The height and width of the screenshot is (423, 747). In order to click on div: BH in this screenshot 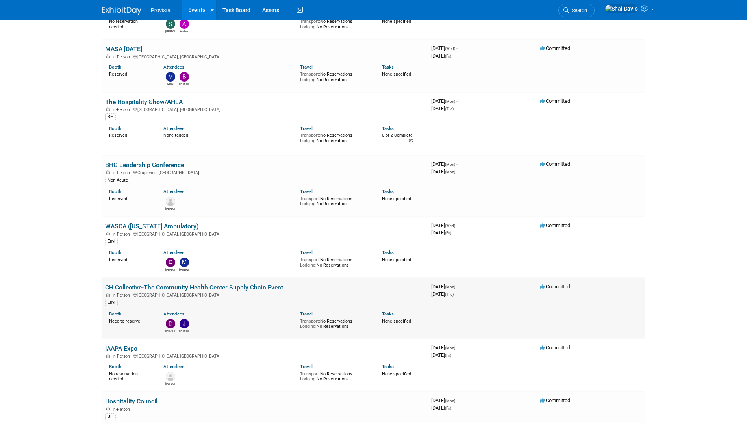, I will do `click(110, 117)`.